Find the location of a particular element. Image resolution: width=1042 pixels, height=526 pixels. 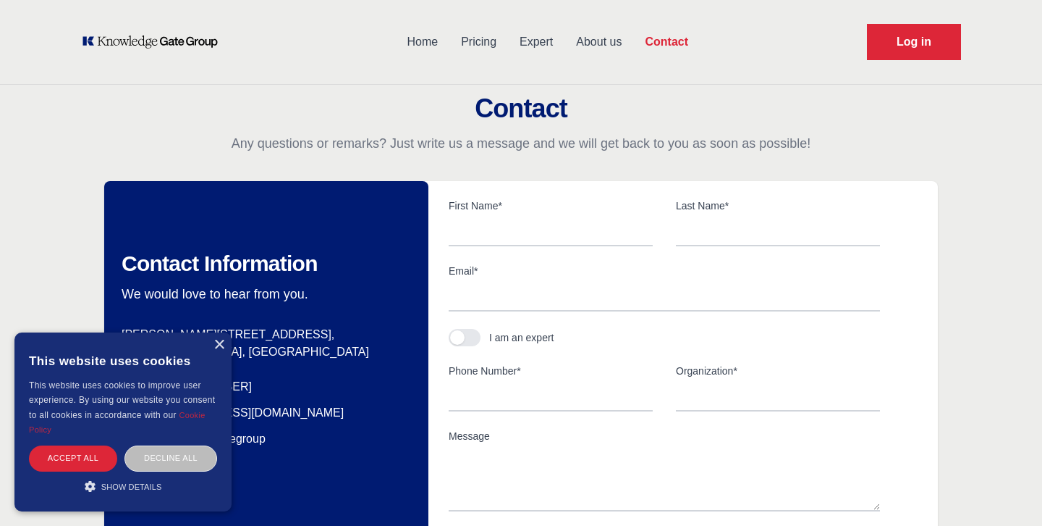

label: Last Name* is located at coordinates (778, 206).